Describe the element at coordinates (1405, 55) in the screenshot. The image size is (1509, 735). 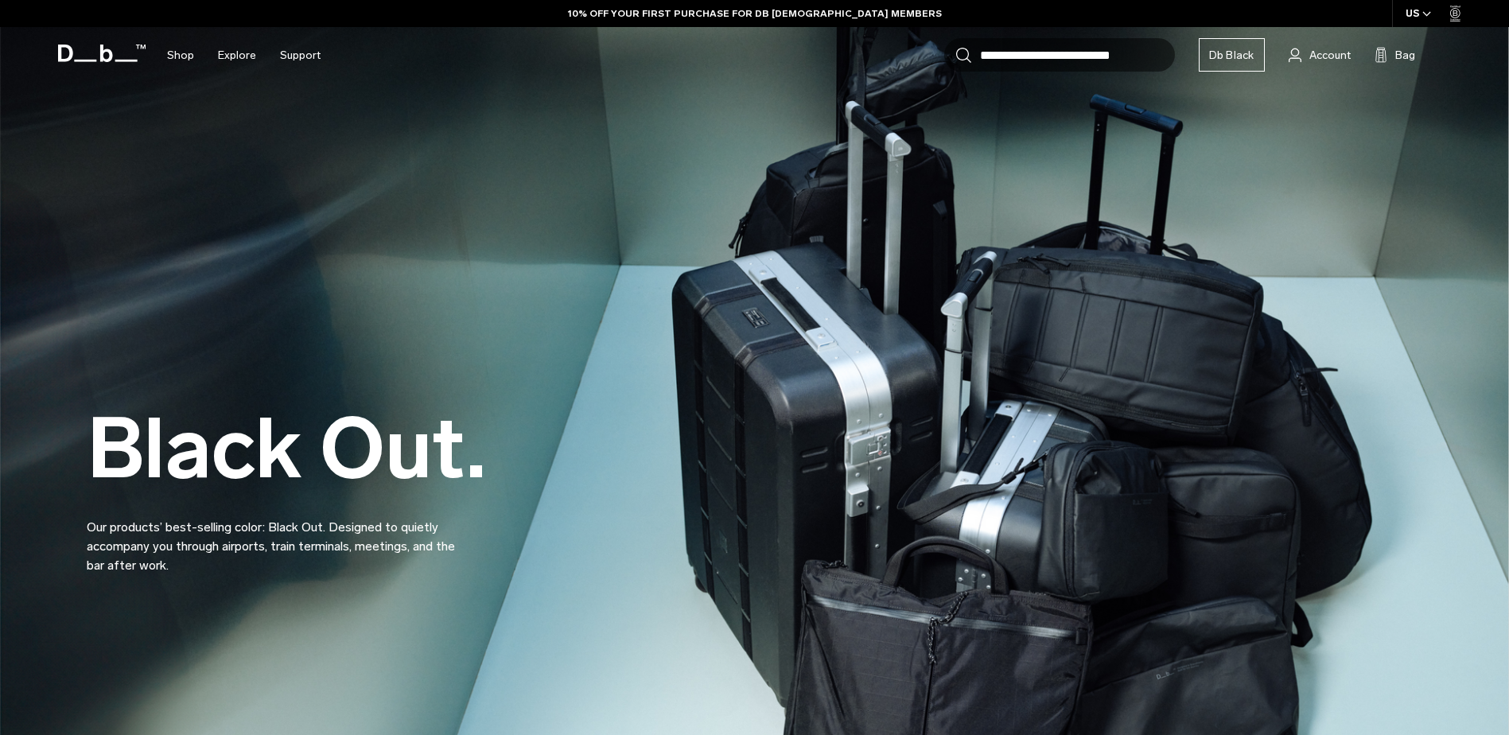
I see `span: Bag` at that location.